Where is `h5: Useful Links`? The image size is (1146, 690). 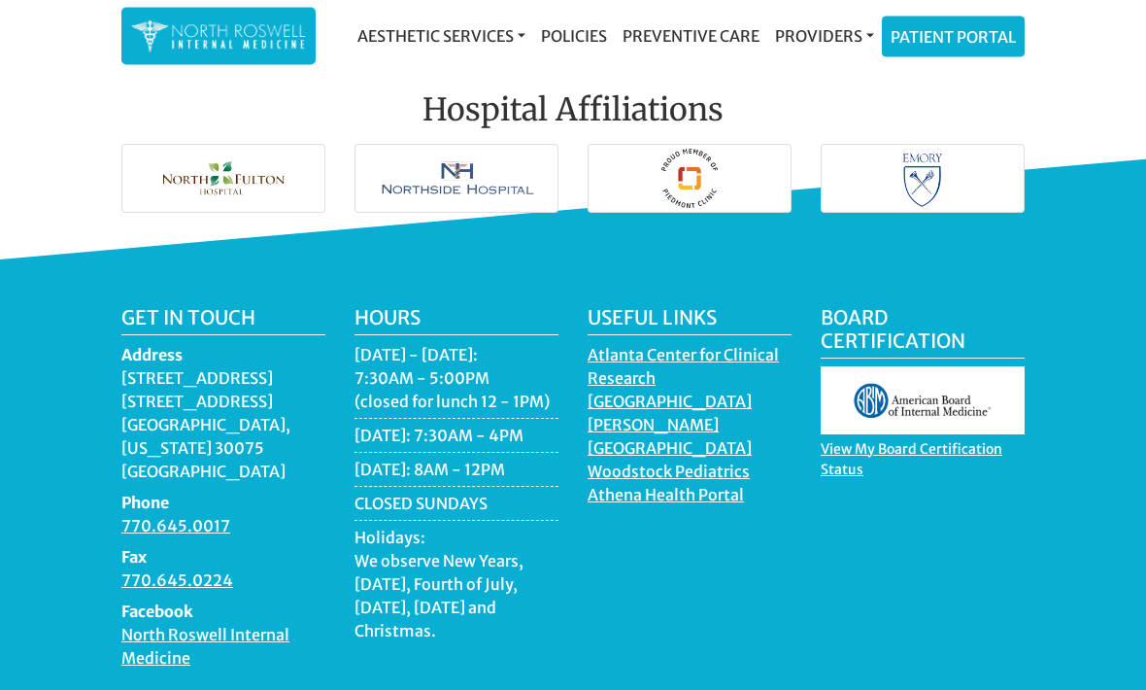 h5: Useful Links is located at coordinates (690, 321).